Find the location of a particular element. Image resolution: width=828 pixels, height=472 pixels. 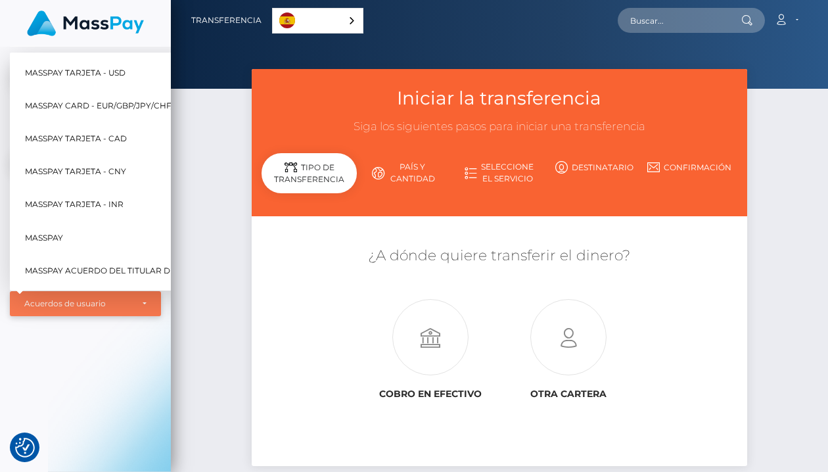

h3: Iniciar la transferencia is located at coordinates (499, 98).